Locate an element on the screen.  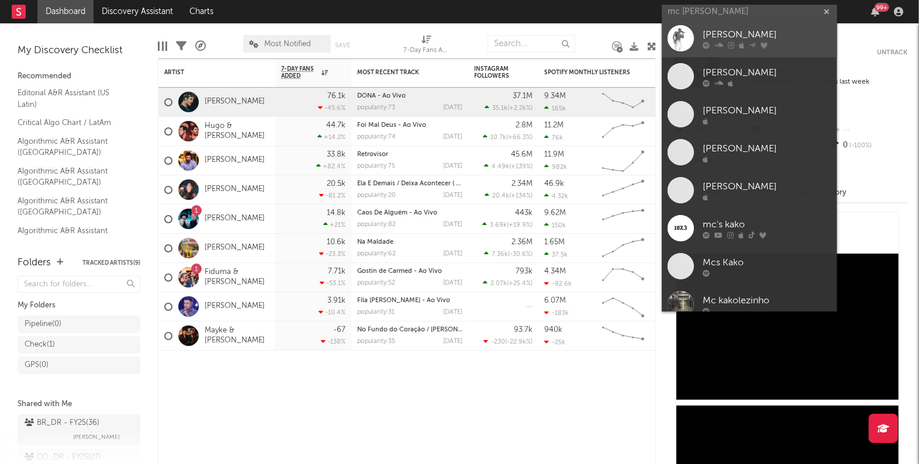
div: 6.07M is located at coordinates (555, 301).